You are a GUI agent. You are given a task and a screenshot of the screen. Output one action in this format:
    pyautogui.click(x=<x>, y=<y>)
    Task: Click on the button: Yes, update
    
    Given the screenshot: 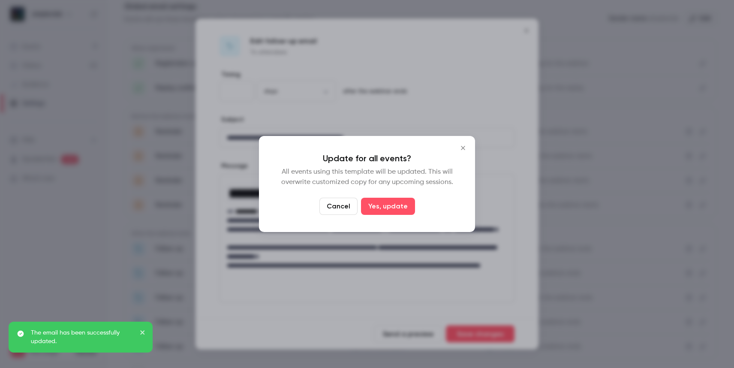 What is the action you would take?
    pyautogui.click(x=388, y=206)
    